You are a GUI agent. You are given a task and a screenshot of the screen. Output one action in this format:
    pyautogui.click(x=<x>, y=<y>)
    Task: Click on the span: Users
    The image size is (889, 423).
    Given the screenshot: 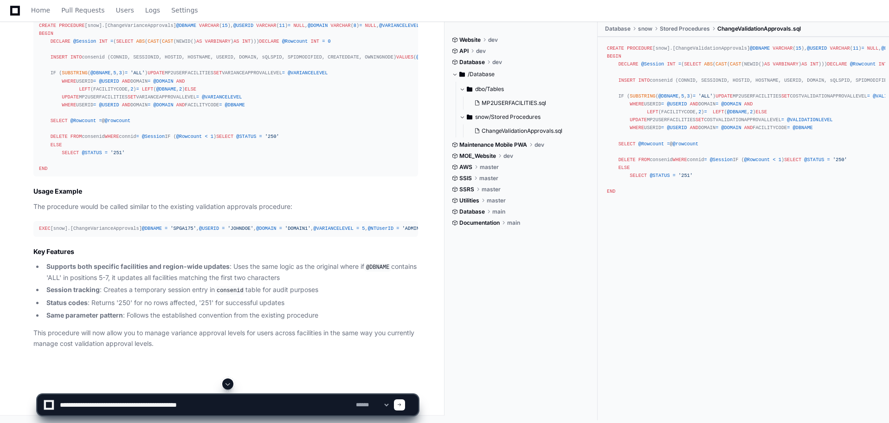 What is the action you would take?
    pyautogui.click(x=125, y=10)
    